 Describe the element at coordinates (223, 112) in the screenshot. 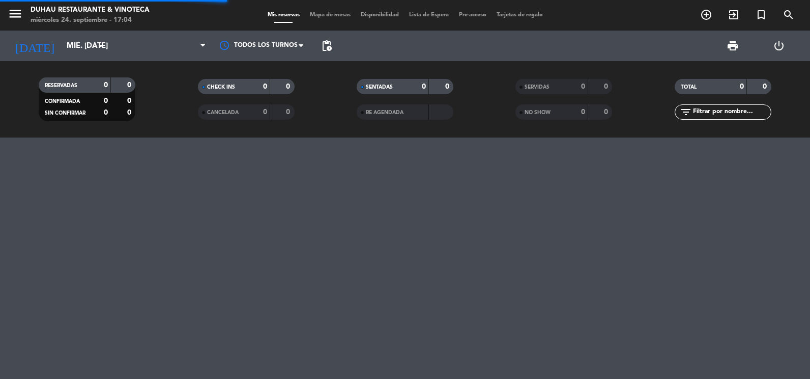

I see `span: CANCELADA` at that location.